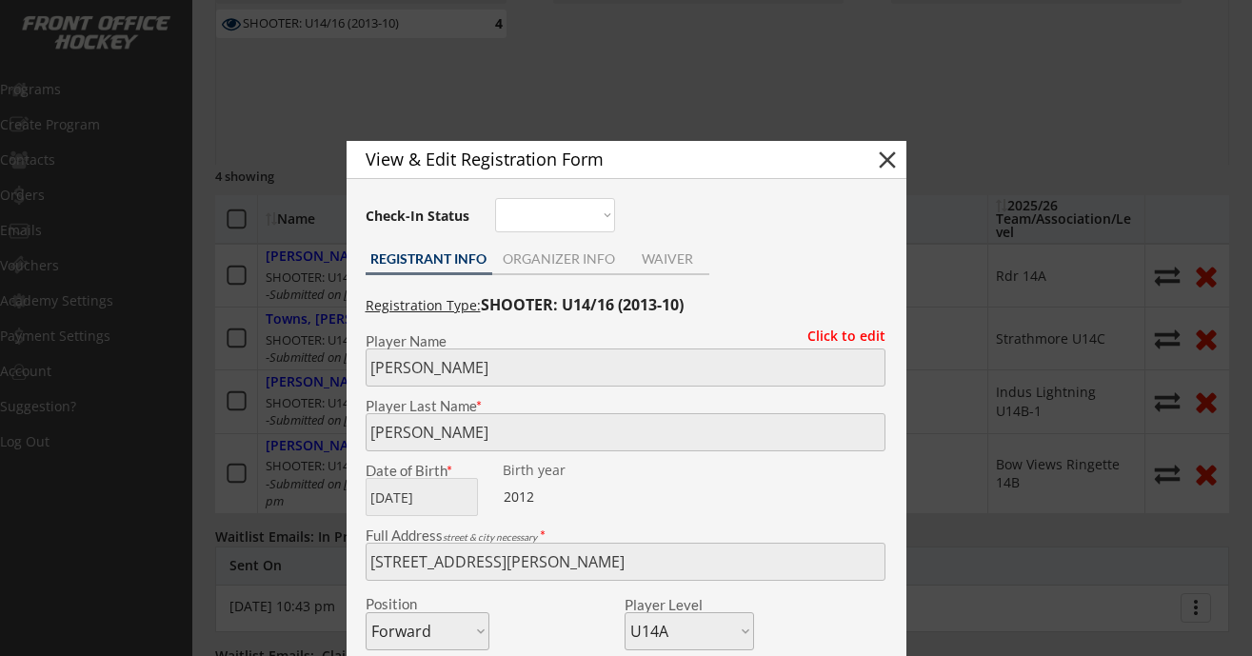 The image size is (1252, 656). What do you see at coordinates (423, 305) in the screenshot?
I see `u: Registration Type:` at bounding box center [423, 305].